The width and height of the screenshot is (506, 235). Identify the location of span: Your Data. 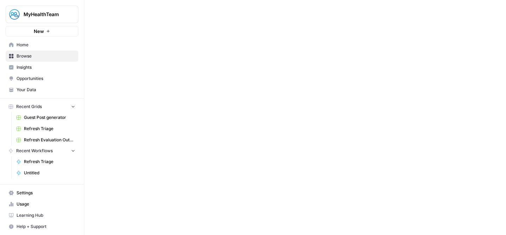
(46, 90).